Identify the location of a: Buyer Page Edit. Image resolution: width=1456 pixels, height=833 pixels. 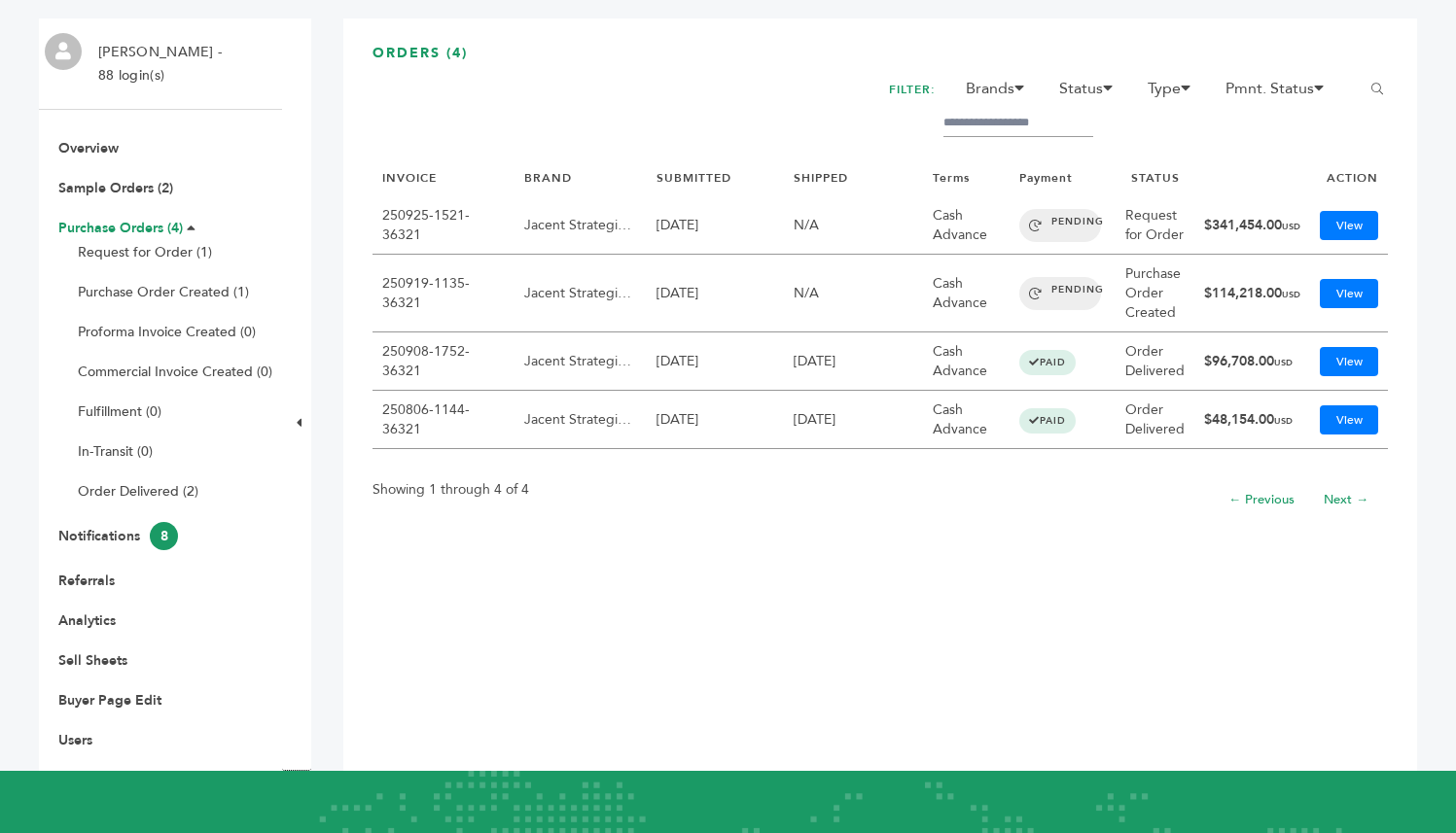
(110, 700).